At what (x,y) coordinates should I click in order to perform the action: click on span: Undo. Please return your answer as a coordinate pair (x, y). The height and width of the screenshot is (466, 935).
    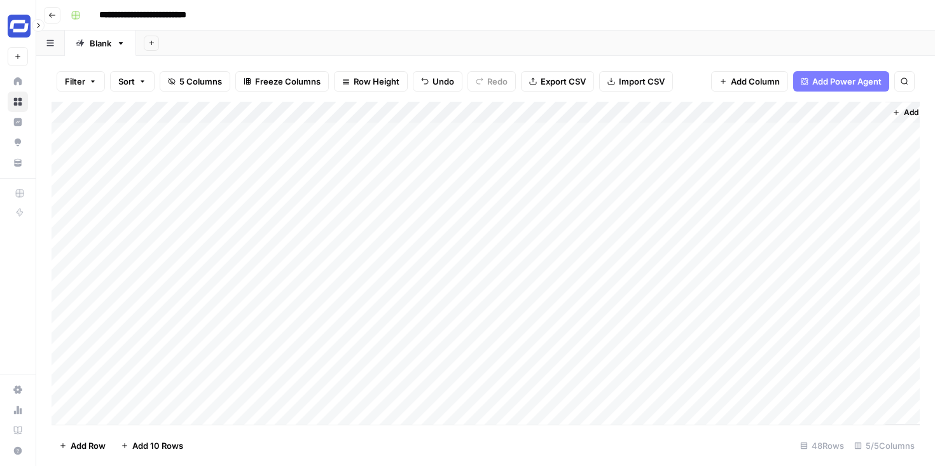
    Looking at the image, I should click on (443, 81).